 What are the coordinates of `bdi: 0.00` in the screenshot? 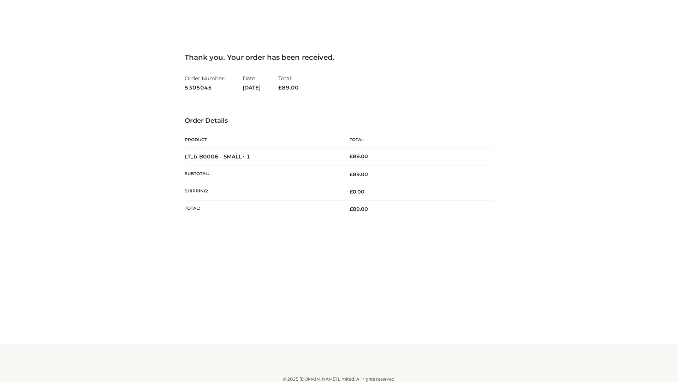 It's located at (357, 192).